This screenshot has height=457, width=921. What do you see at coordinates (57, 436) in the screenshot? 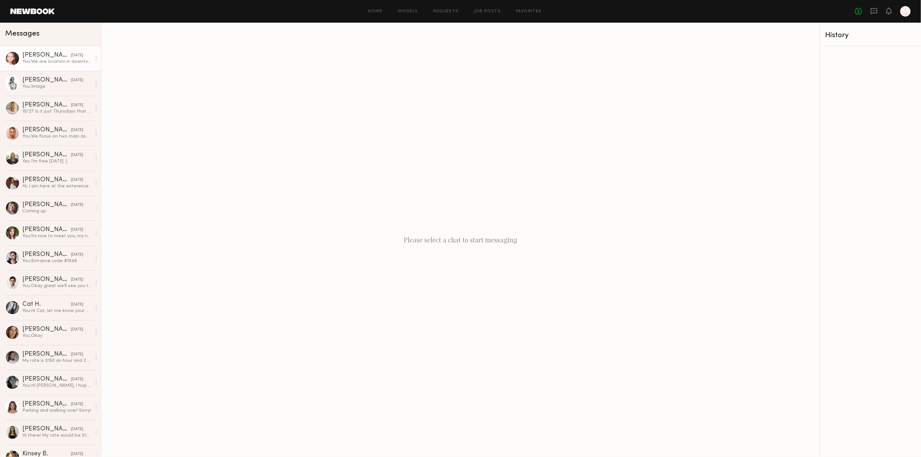
I see `div: Hi there! My rate would be $100/hr after fees so a $200 flat rate.` at bounding box center [57, 436].